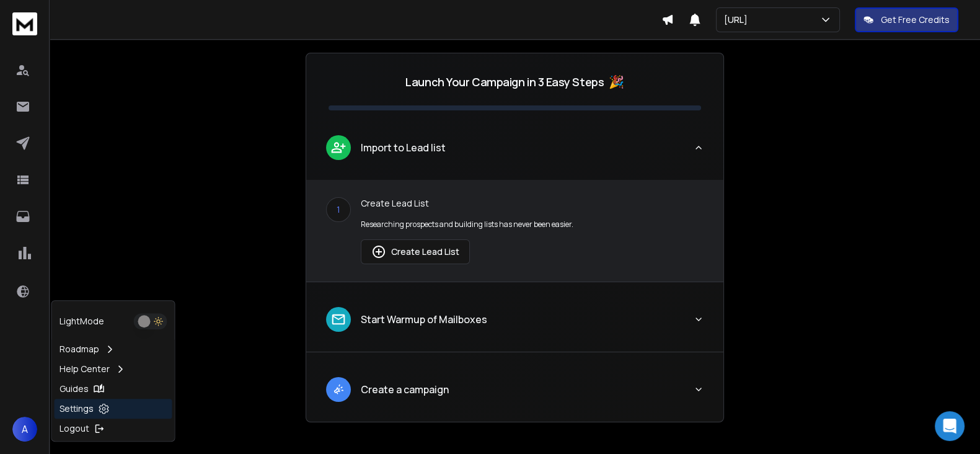 The image size is (980, 454). Describe the element at coordinates (515, 324) in the screenshot. I see `button: leadStart Warmup of Mailboxes` at that location.